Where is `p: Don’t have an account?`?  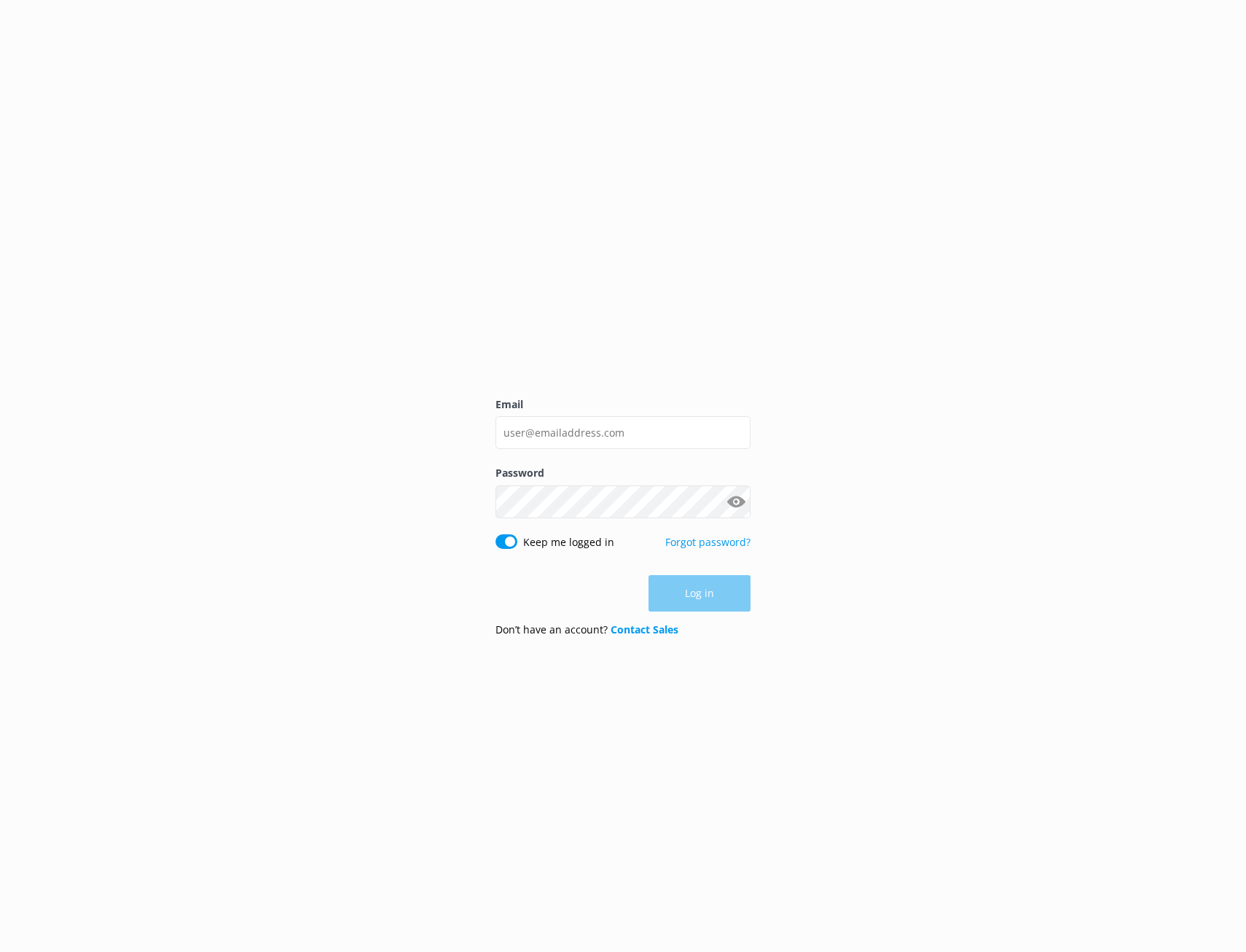
p: Don’t have an account? is located at coordinates (587, 630).